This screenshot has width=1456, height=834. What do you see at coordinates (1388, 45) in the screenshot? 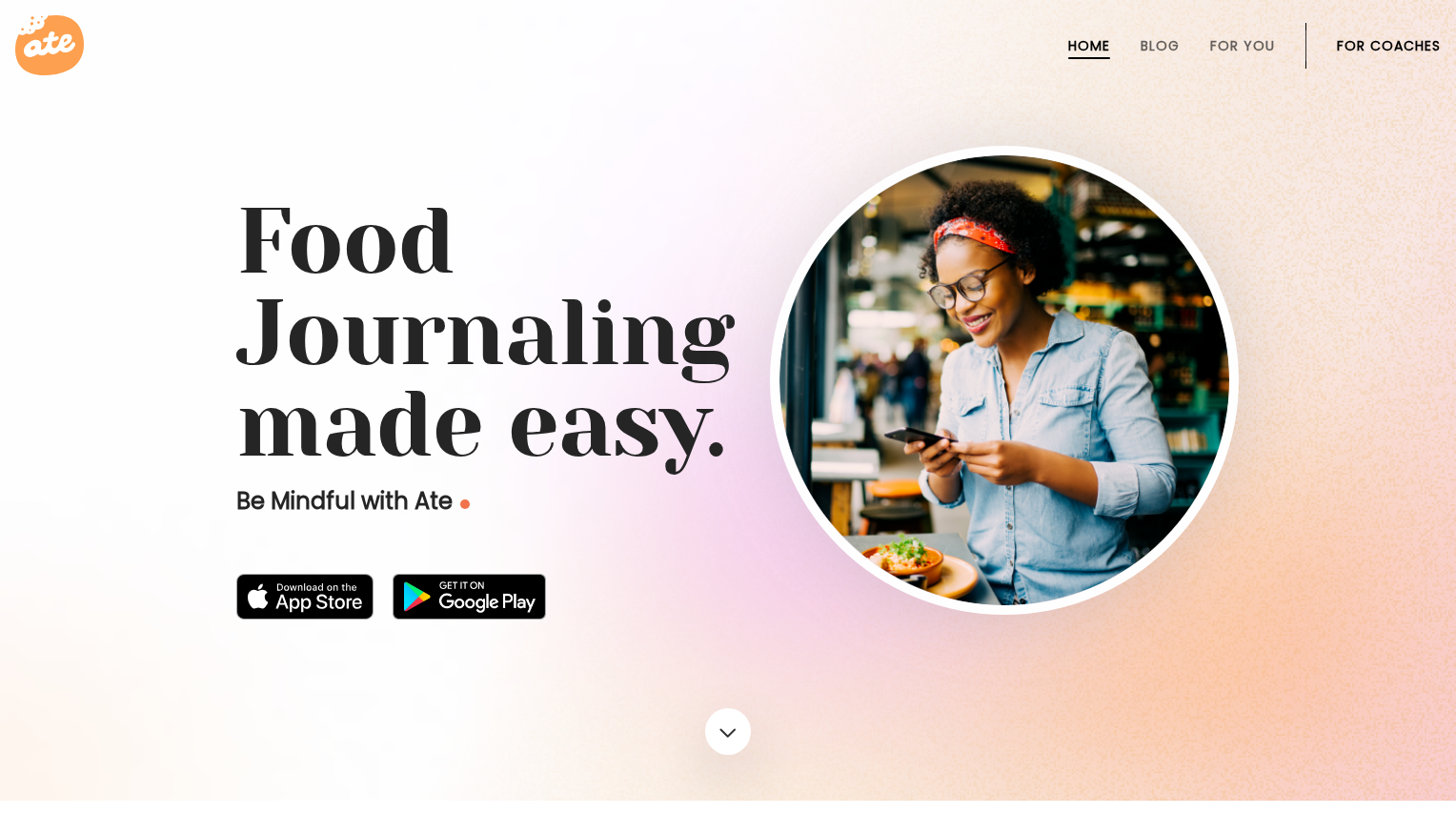
I see `a: For Coaches` at bounding box center [1388, 45].